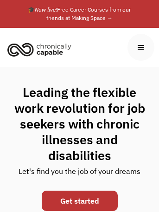 The width and height of the screenshot is (159, 212). I want to click on a: Get started, so click(80, 201).